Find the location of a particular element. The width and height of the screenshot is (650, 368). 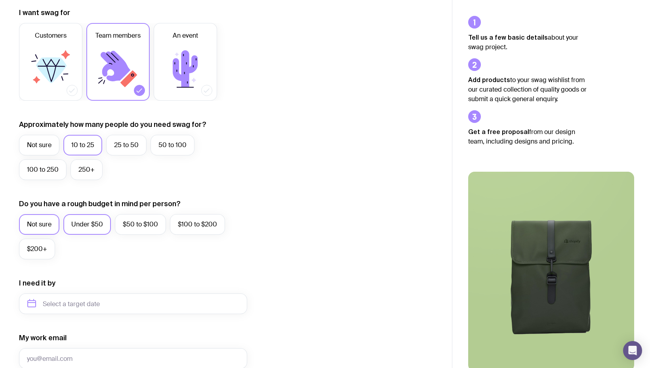

label: 100 to 250 is located at coordinates (43, 170).